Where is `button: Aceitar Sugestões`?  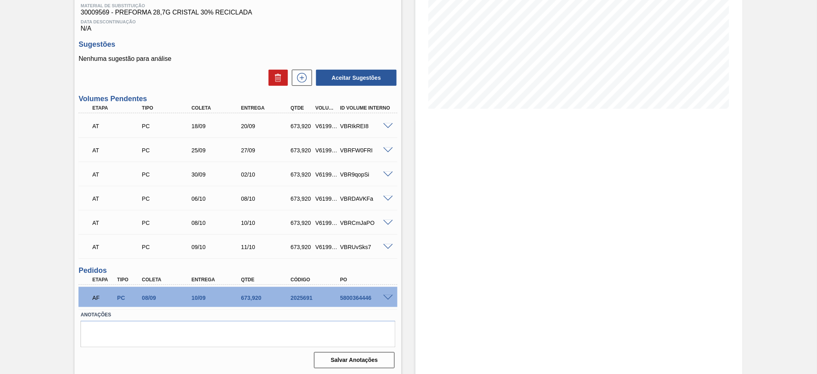
button: Aceitar Sugestões is located at coordinates (356, 78).